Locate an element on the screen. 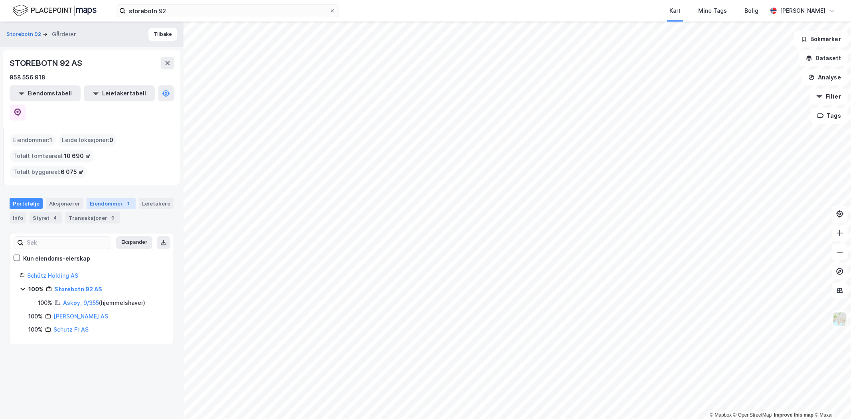  div: Leietakere is located at coordinates (156, 204).